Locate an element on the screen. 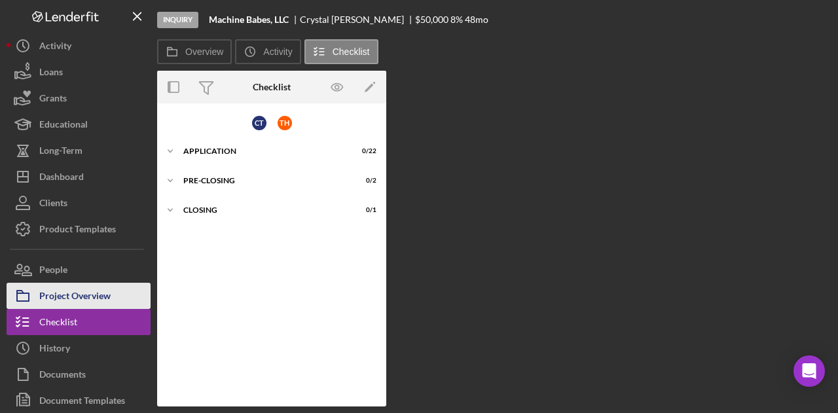 This screenshot has height=413, width=838. div: Product Templates is located at coordinates (77, 231).